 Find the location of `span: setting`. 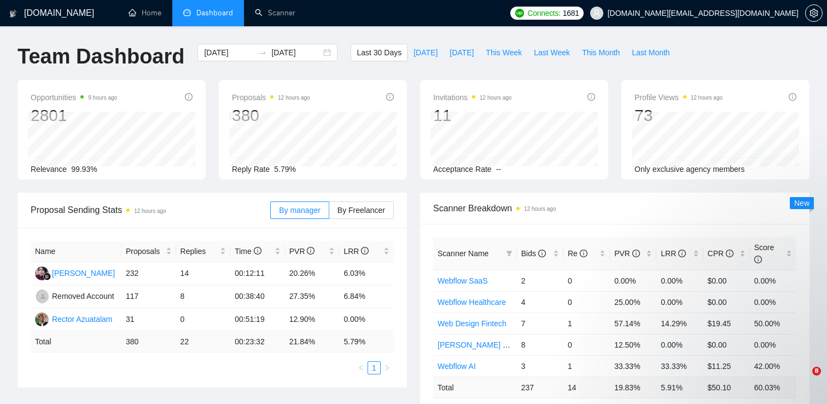

span: setting is located at coordinates (814, 13).